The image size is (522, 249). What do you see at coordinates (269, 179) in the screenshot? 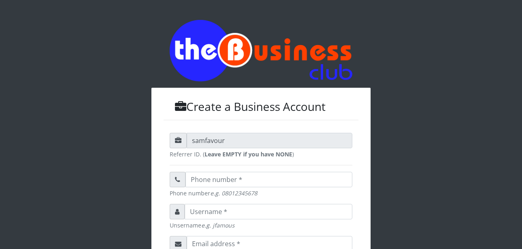
I see `input: Phone number *` at bounding box center [269, 179].